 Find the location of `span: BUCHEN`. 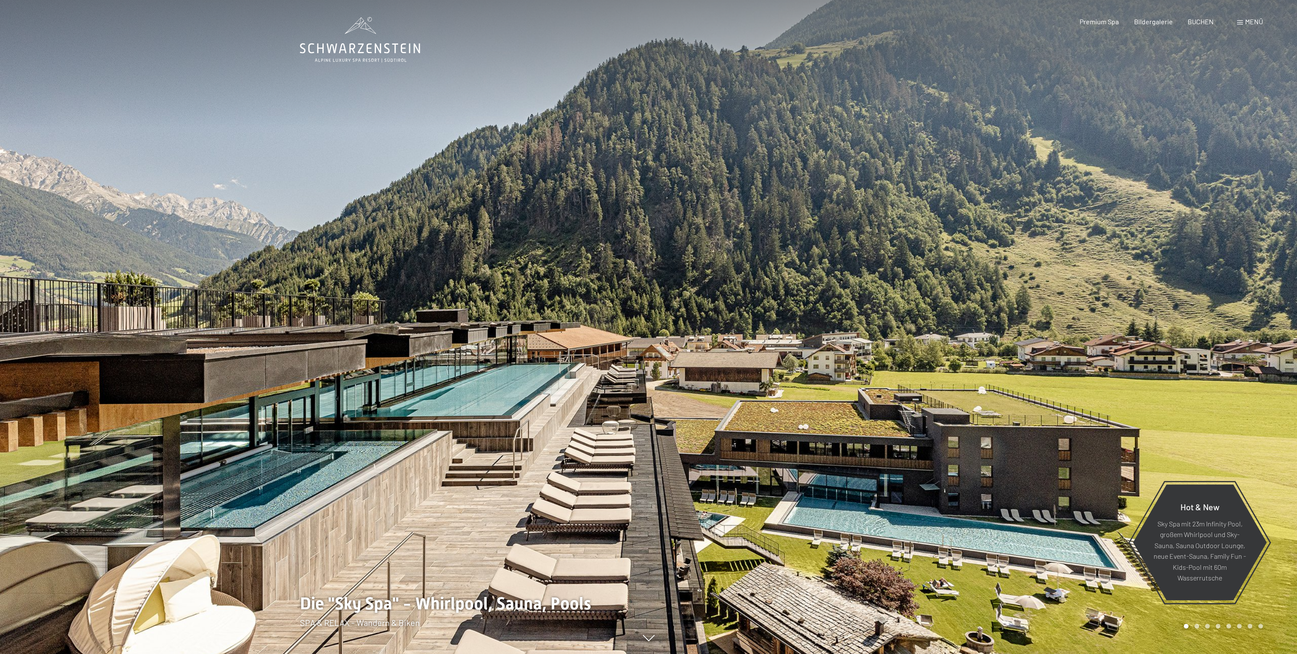

span: BUCHEN is located at coordinates (1201, 21).